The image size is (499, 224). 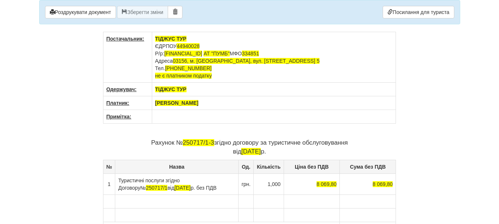 I want to click on th: Кількість, so click(x=269, y=167).